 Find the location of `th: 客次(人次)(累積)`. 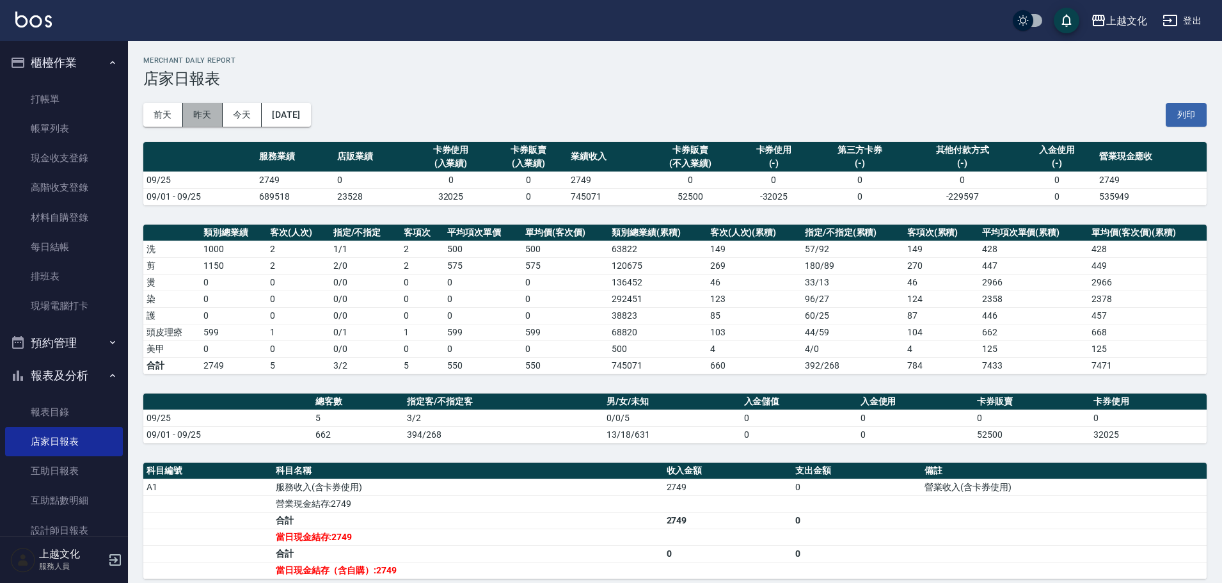

th: 客次(人次)(累積) is located at coordinates (754, 233).